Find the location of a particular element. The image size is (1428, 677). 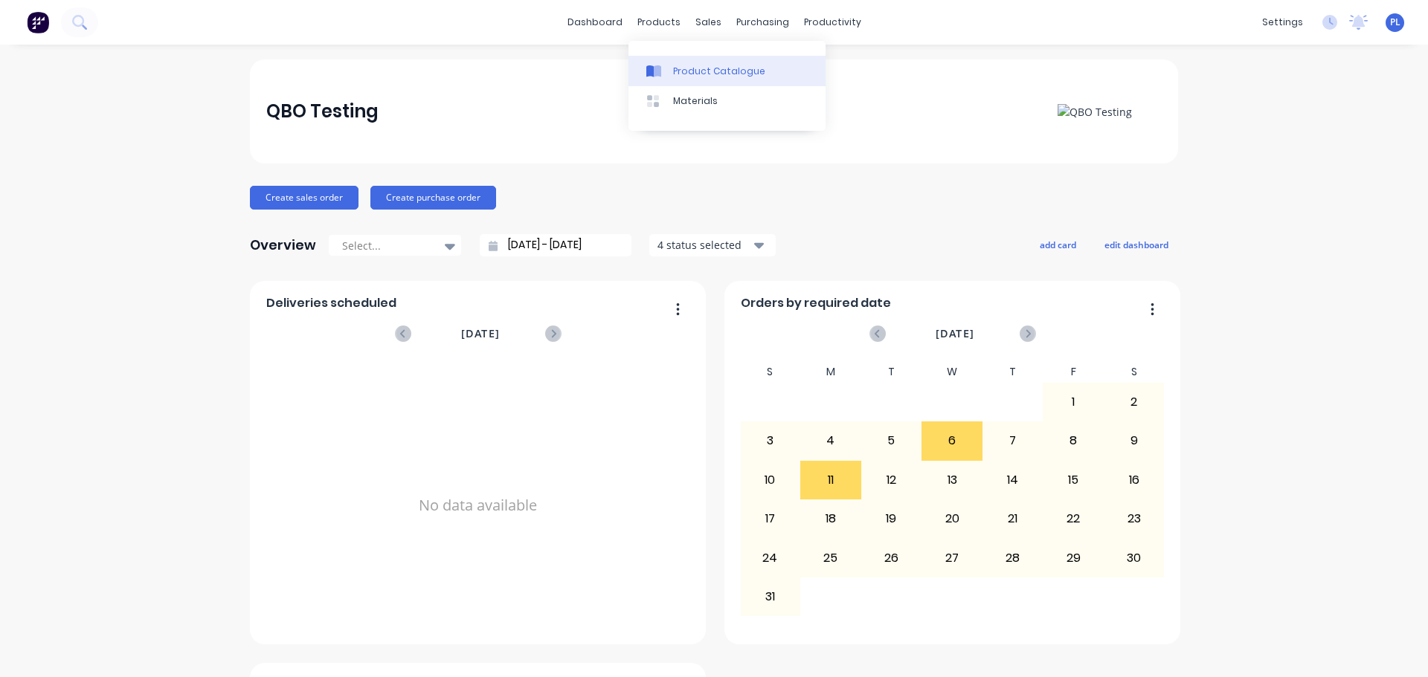

a: dashboard is located at coordinates (595, 22).